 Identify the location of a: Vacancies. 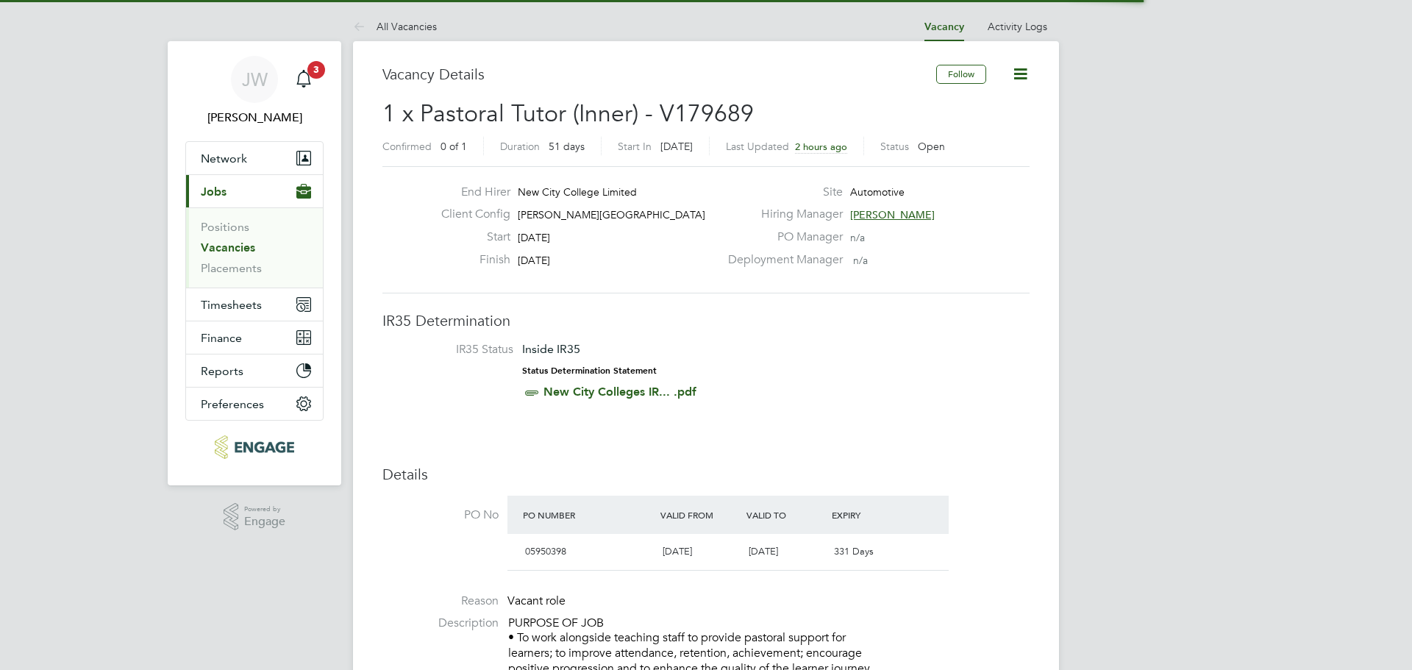
(228, 247).